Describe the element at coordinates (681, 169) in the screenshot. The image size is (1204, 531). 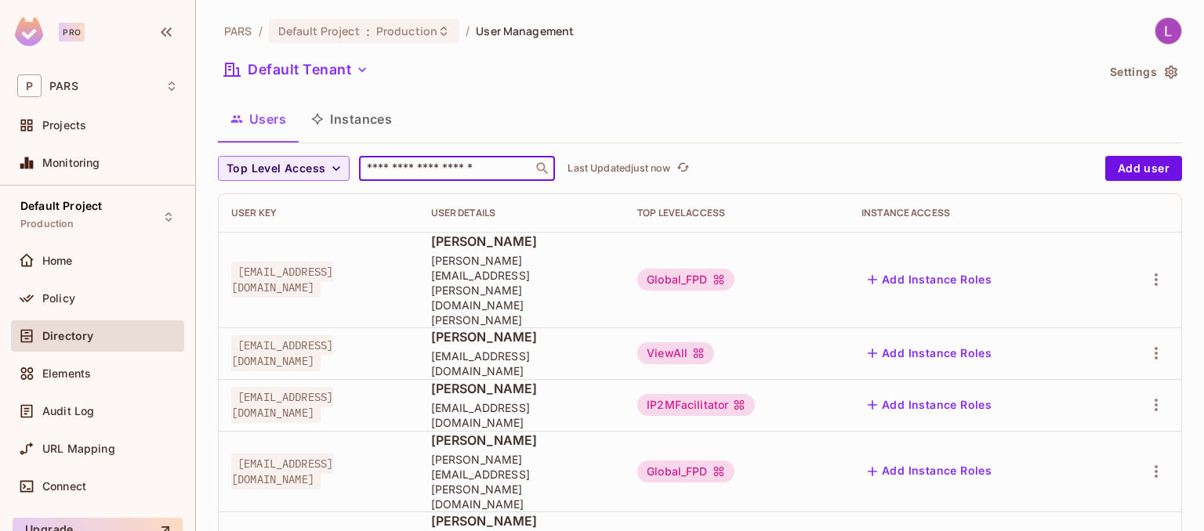
I see `span: Click to refresh data` at that location.